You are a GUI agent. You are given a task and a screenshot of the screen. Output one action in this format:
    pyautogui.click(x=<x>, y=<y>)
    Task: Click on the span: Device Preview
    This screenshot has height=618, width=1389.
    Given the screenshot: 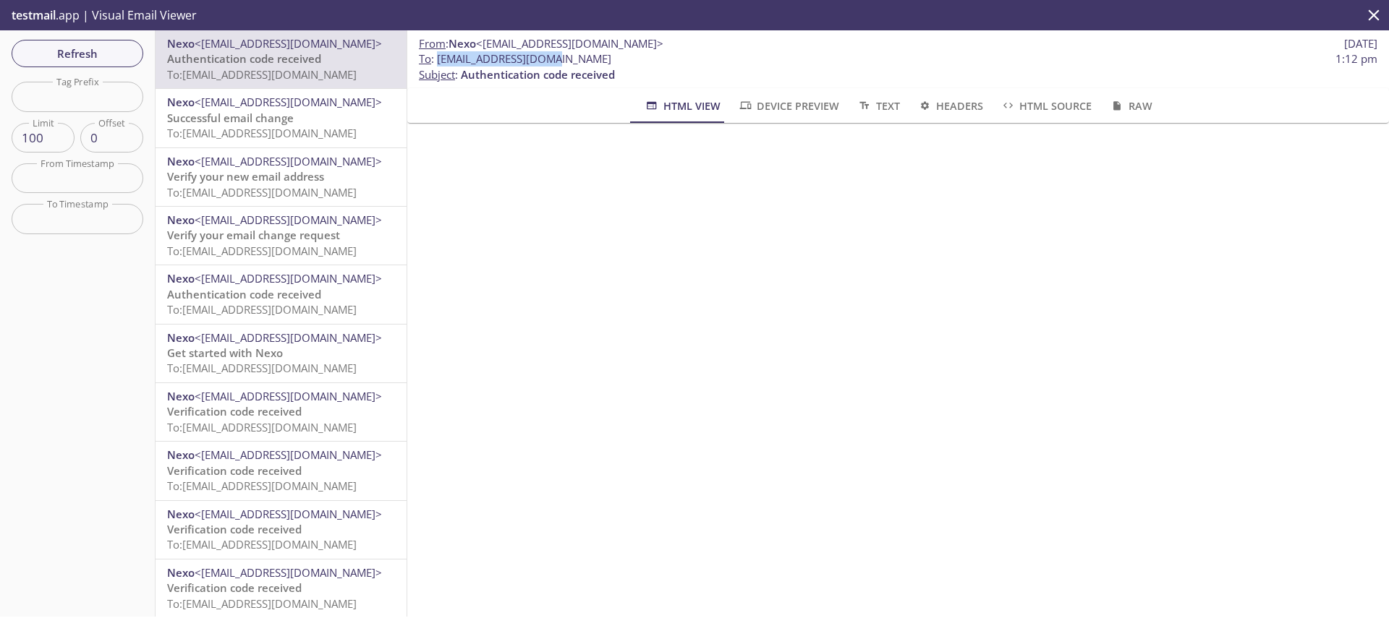 What is the action you would take?
    pyautogui.click(x=788, y=106)
    